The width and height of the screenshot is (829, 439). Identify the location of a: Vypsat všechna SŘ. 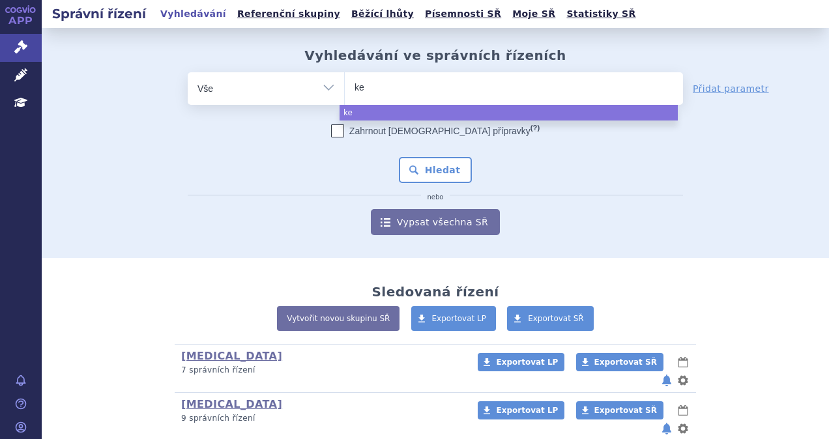
(435, 222).